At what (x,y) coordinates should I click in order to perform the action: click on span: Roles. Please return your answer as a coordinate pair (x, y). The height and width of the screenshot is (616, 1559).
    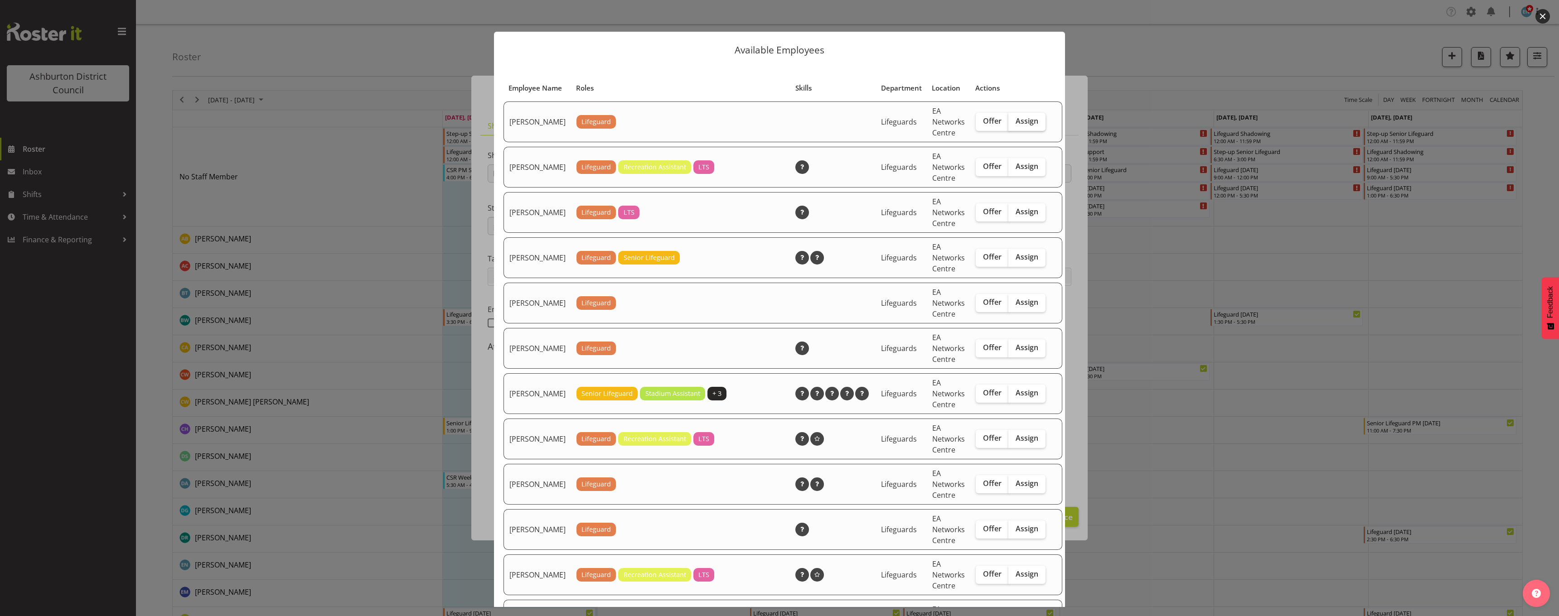
    Looking at the image, I should click on (584, 88).